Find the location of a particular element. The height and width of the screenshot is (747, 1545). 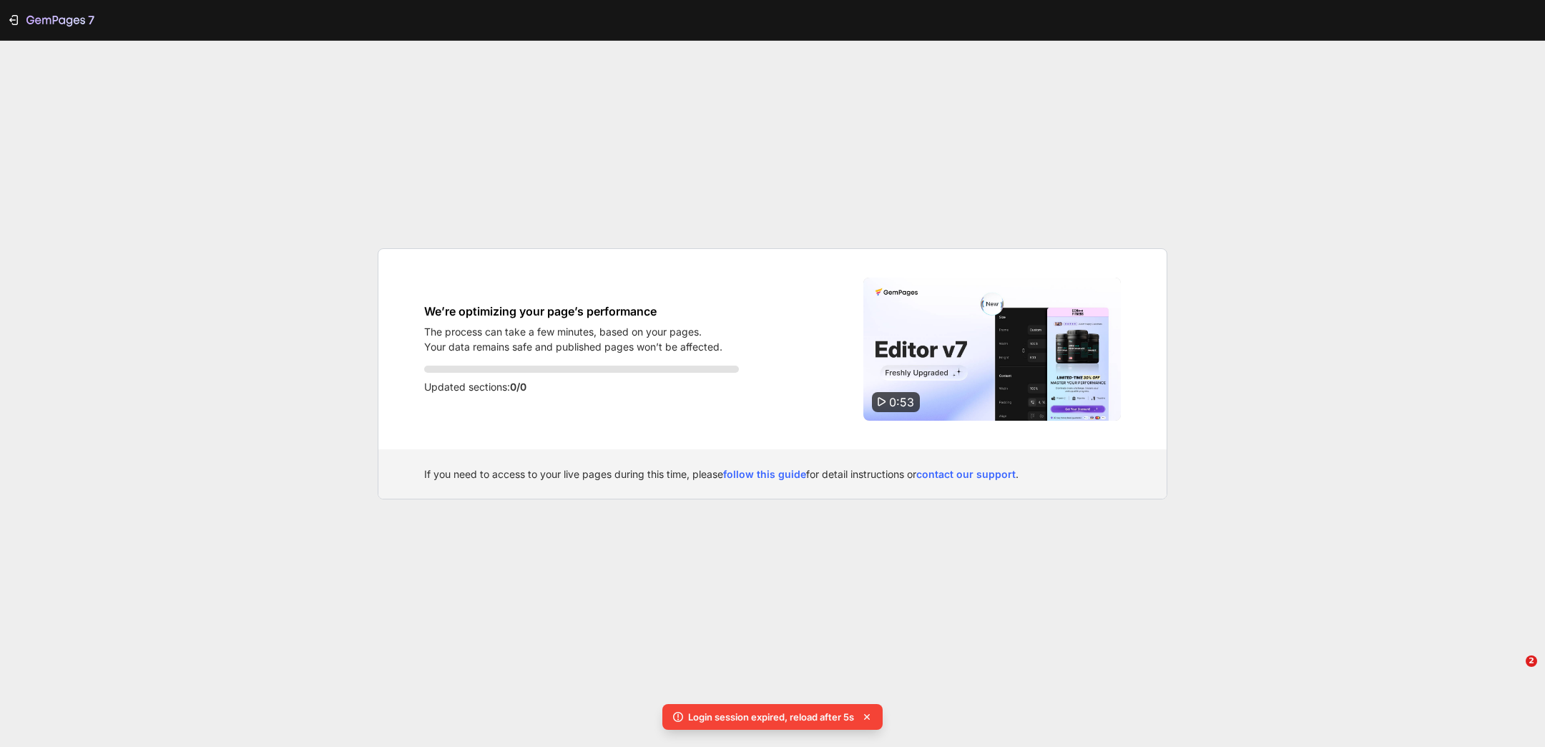

p: 7 is located at coordinates (91, 20).